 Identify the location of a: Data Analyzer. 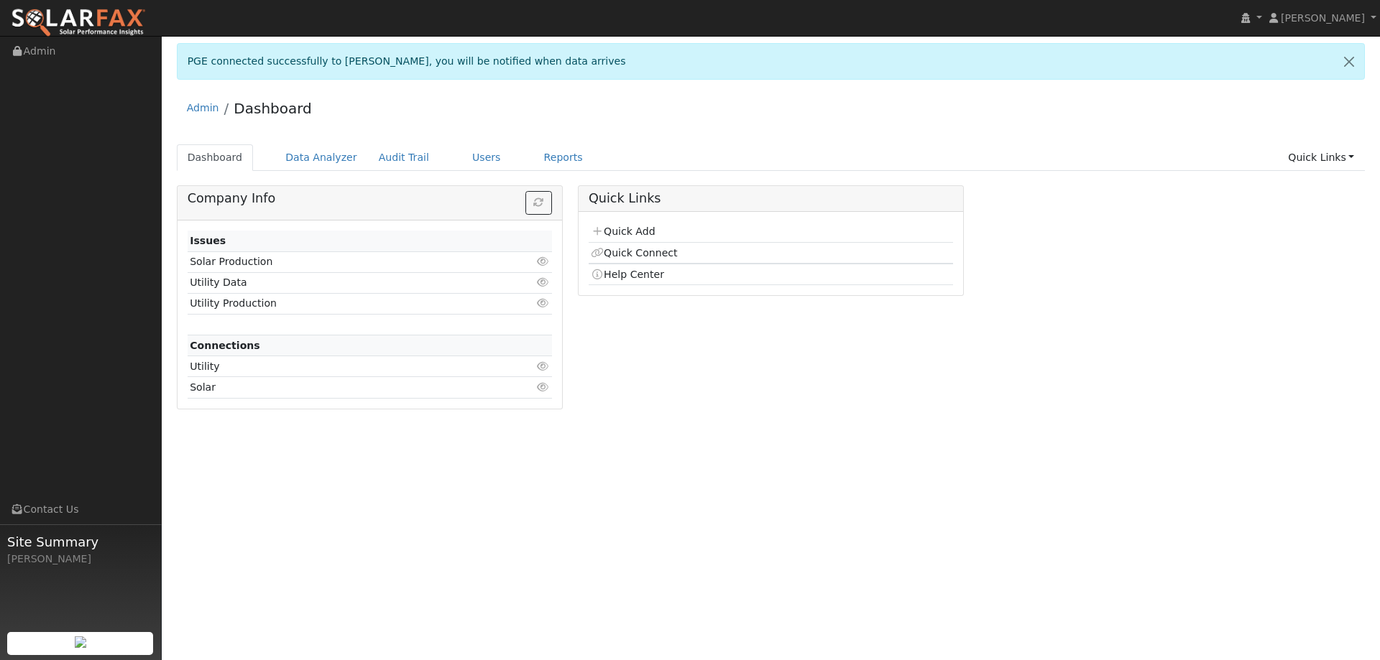
(321, 157).